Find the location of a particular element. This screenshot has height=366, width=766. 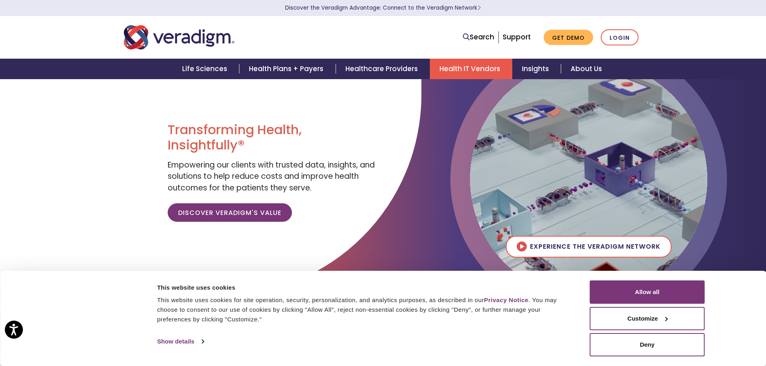

a: Login is located at coordinates (620, 37).